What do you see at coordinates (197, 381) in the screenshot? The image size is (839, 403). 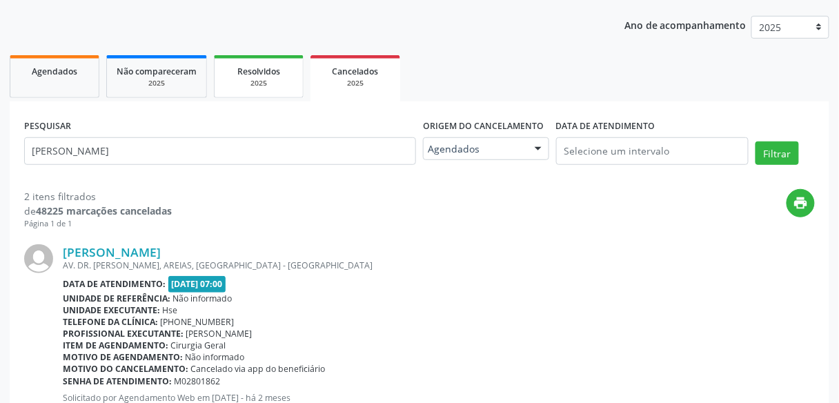 I see `span: M02801862` at bounding box center [197, 381].